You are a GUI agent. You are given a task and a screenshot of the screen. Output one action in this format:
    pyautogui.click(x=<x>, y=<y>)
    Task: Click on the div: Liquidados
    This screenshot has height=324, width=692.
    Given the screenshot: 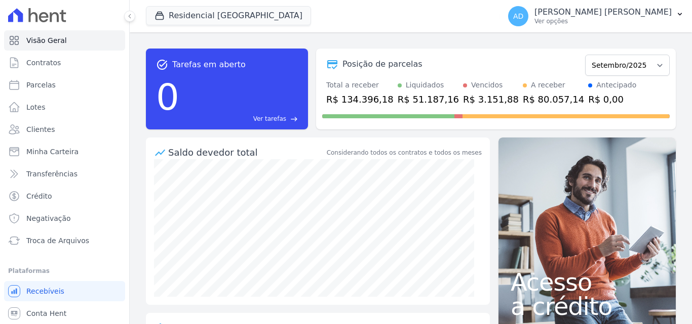 What is the action you would take?
    pyautogui.click(x=425, y=85)
    